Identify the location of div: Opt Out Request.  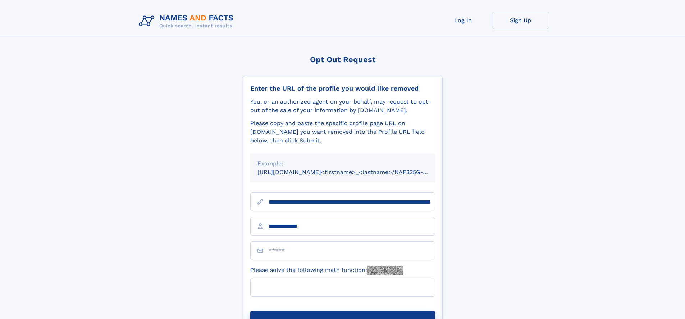
(343, 59).